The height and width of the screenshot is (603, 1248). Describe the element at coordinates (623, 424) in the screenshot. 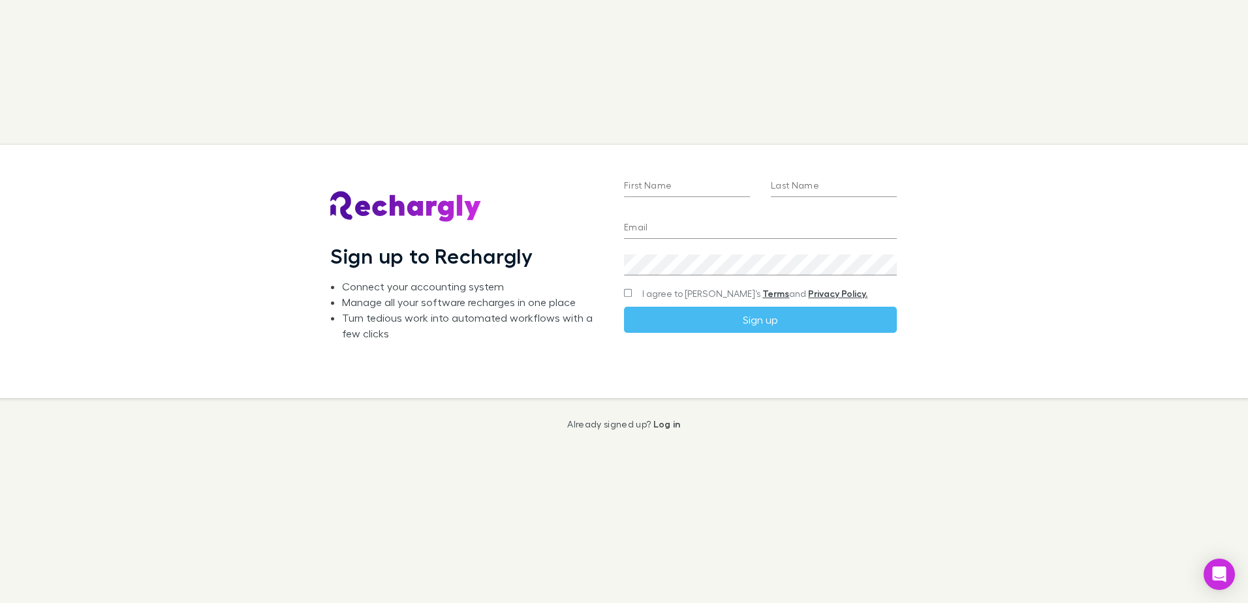

I see `p: Already signed up?` at that location.